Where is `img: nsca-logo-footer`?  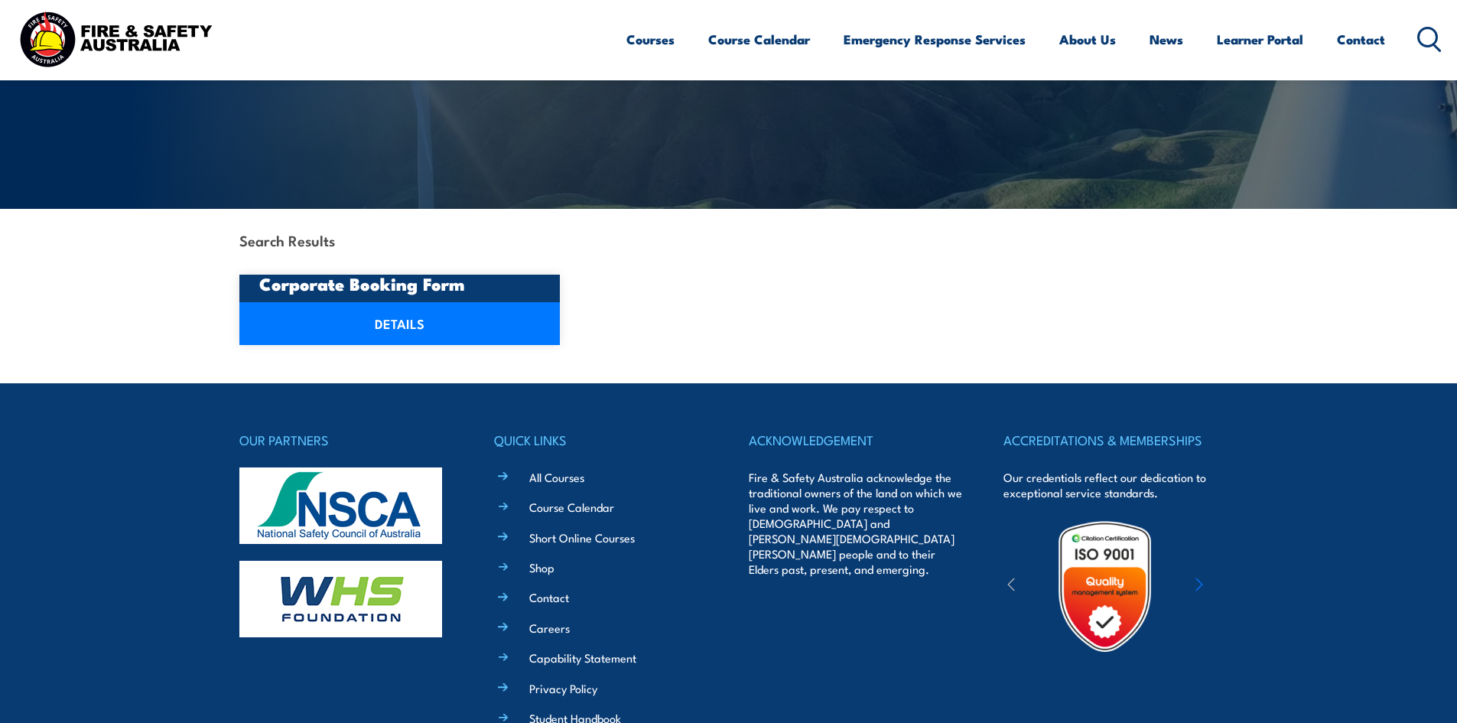 img: nsca-logo-footer is located at coordinates (340, 506).